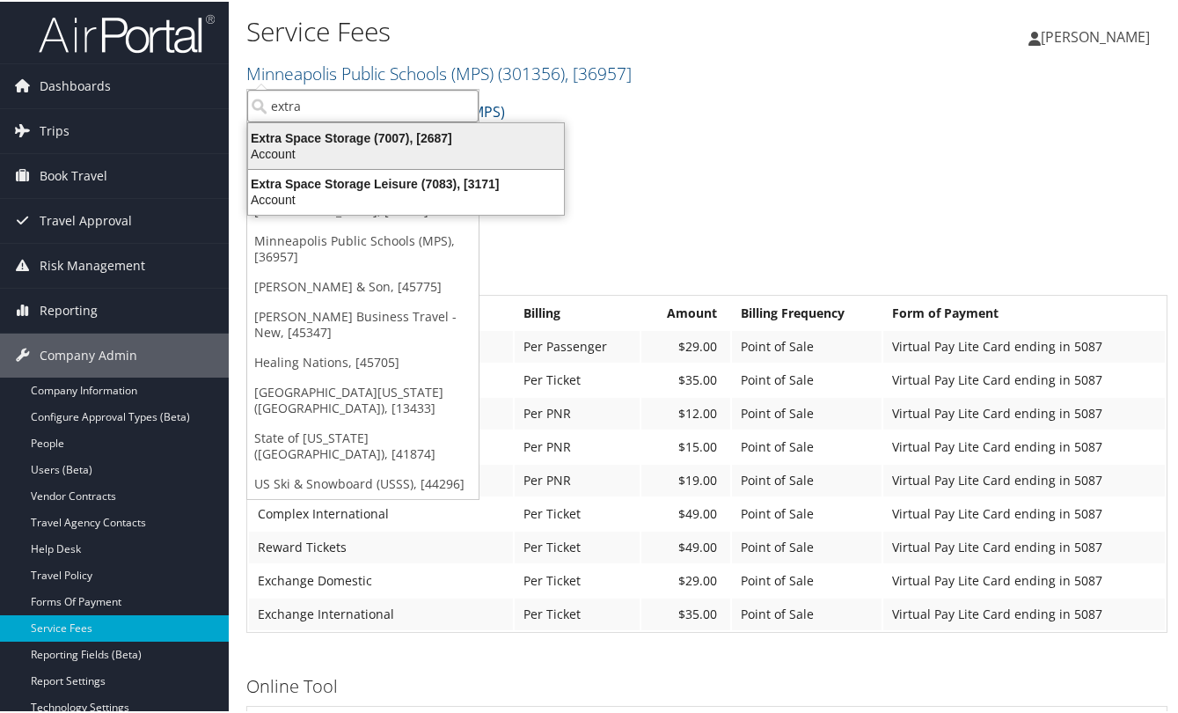 The width and height of the screenshot is (1178, 713). What do you see at coordinates (685, 479) in the screenshot?
I see `td: $19.00` at bounding box center [685, 479].